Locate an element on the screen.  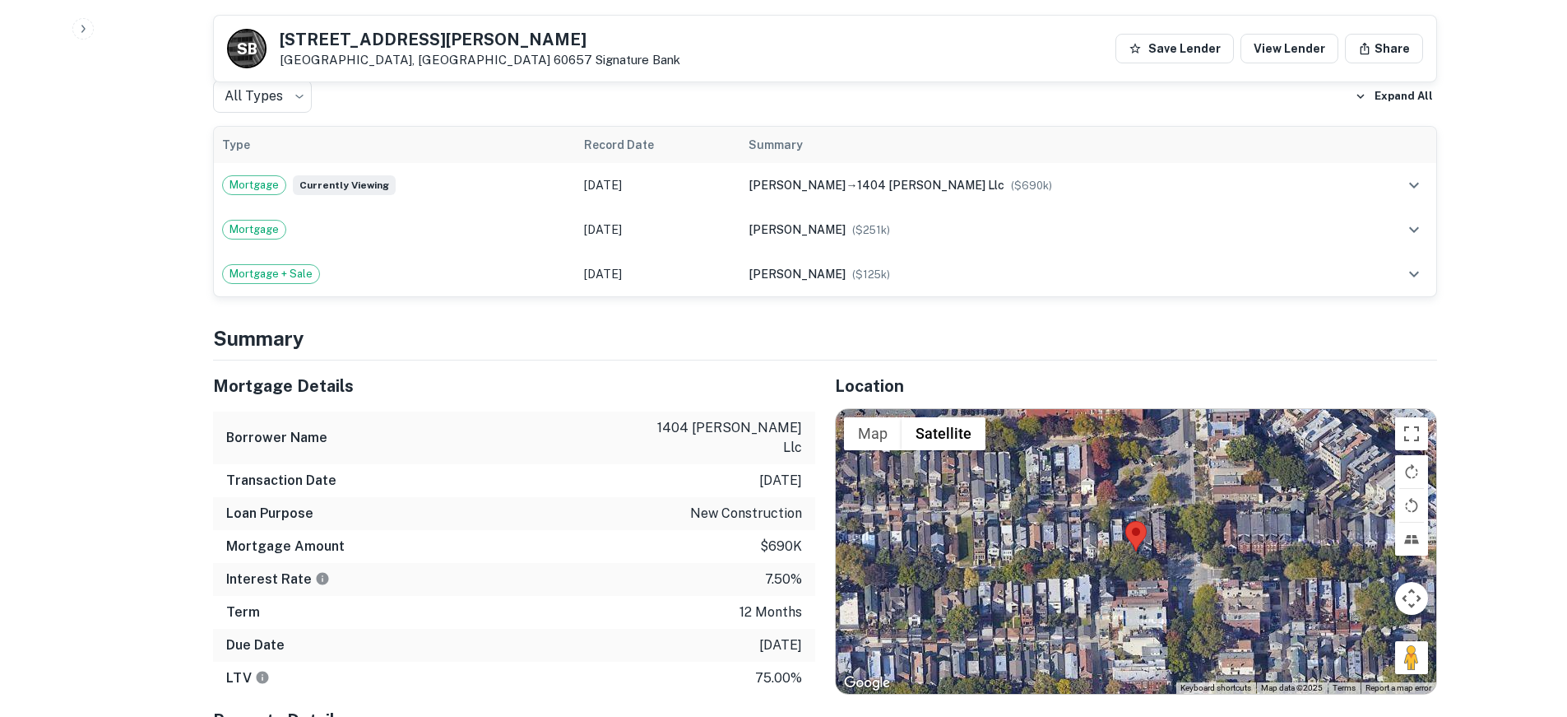
p: $690k is located at coordinates (781, 546).